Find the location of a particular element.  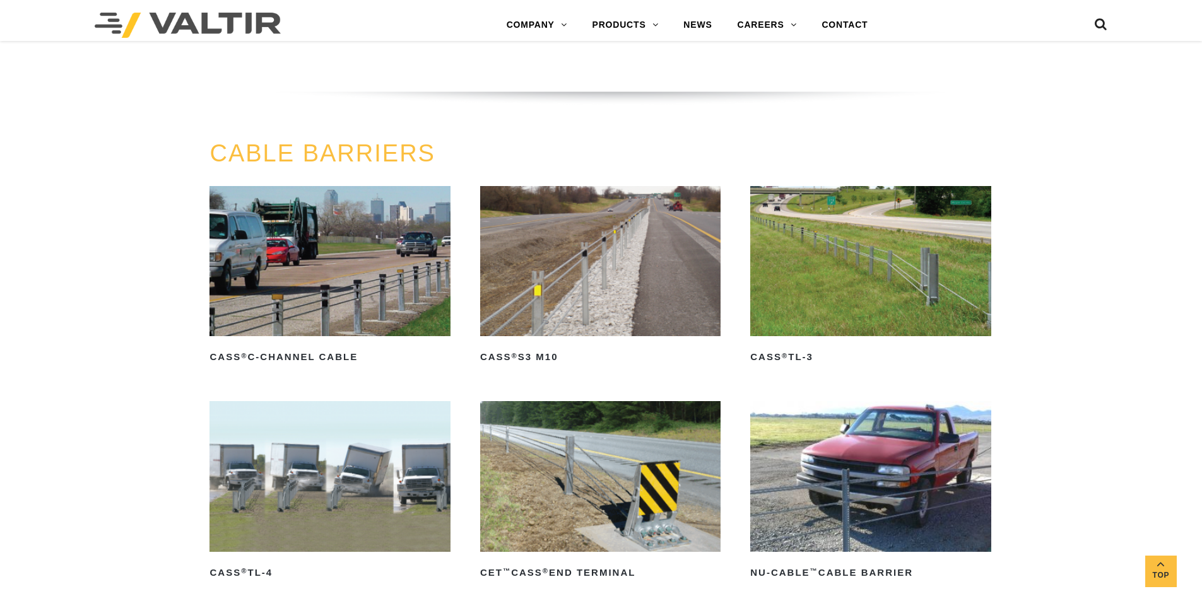

a: CASS®TL-4 is located at coordinates (329, 492).